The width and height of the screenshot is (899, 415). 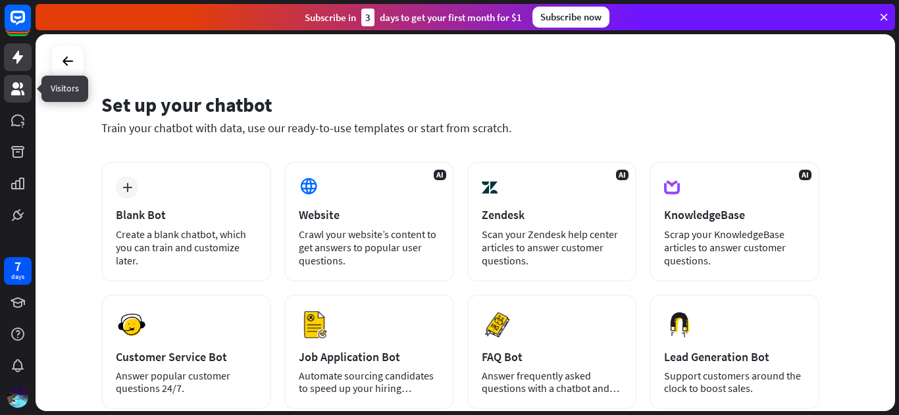 I want to click on div: Zendesk, so click(x=552, y=215).